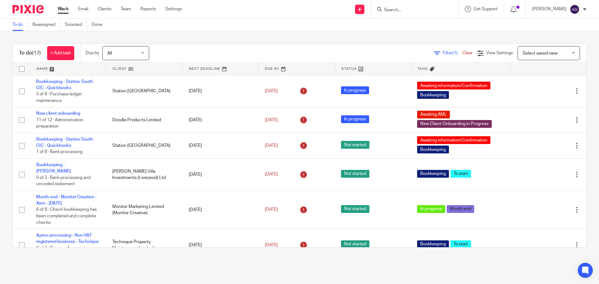 Image resolution: width=599 pixels, height=284 pixels. Describe the element at coordinates (63, 181) in the screenshot. I see `span: 0 of 3 · Bank processing and uncoded statement` at that location.